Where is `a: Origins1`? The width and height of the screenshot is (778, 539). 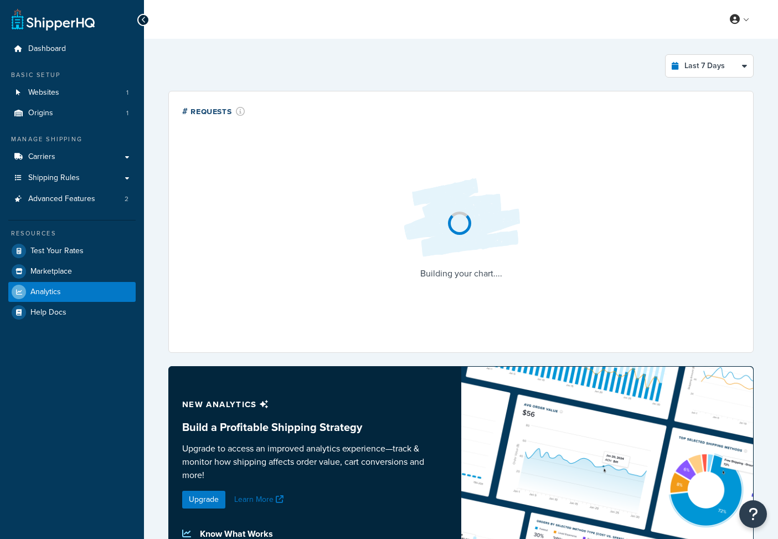
a: Origins1 is located at coordinates (72, 113).